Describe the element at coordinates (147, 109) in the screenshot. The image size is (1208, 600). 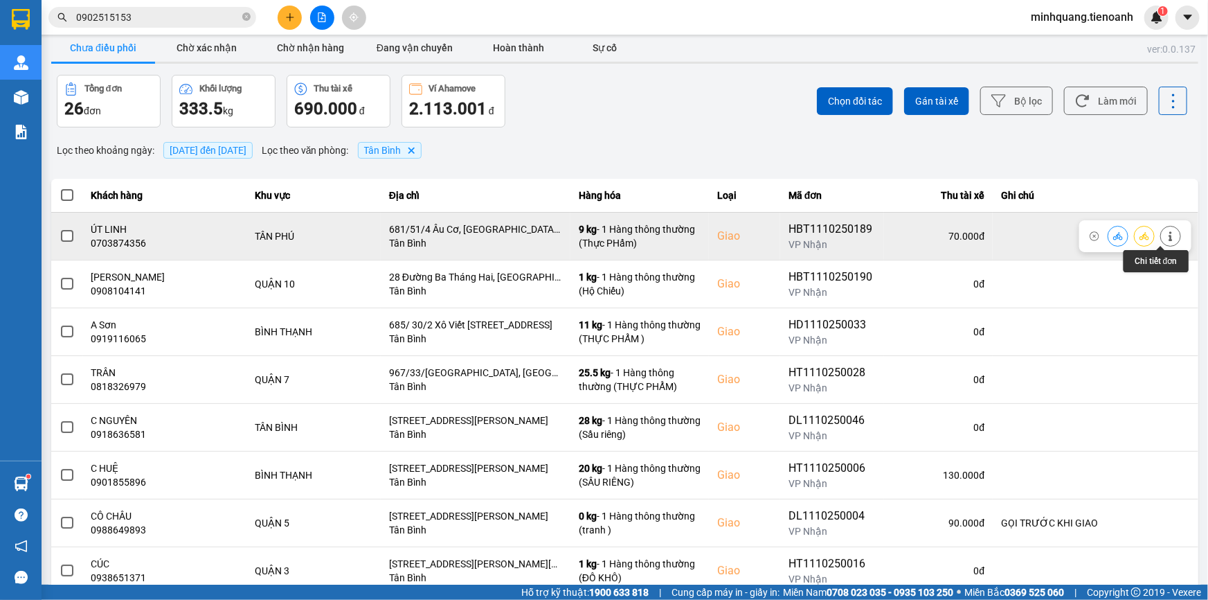
I see `strong: Nhận:` at that location.